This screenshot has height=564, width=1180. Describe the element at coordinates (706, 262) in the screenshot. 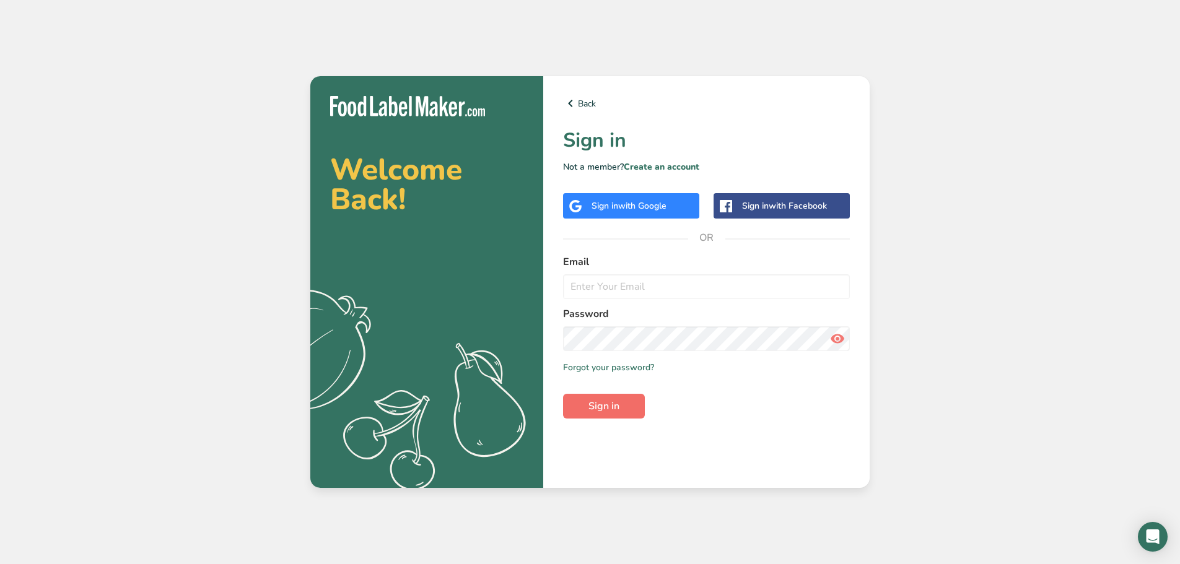

I see `label: Email` at that location.